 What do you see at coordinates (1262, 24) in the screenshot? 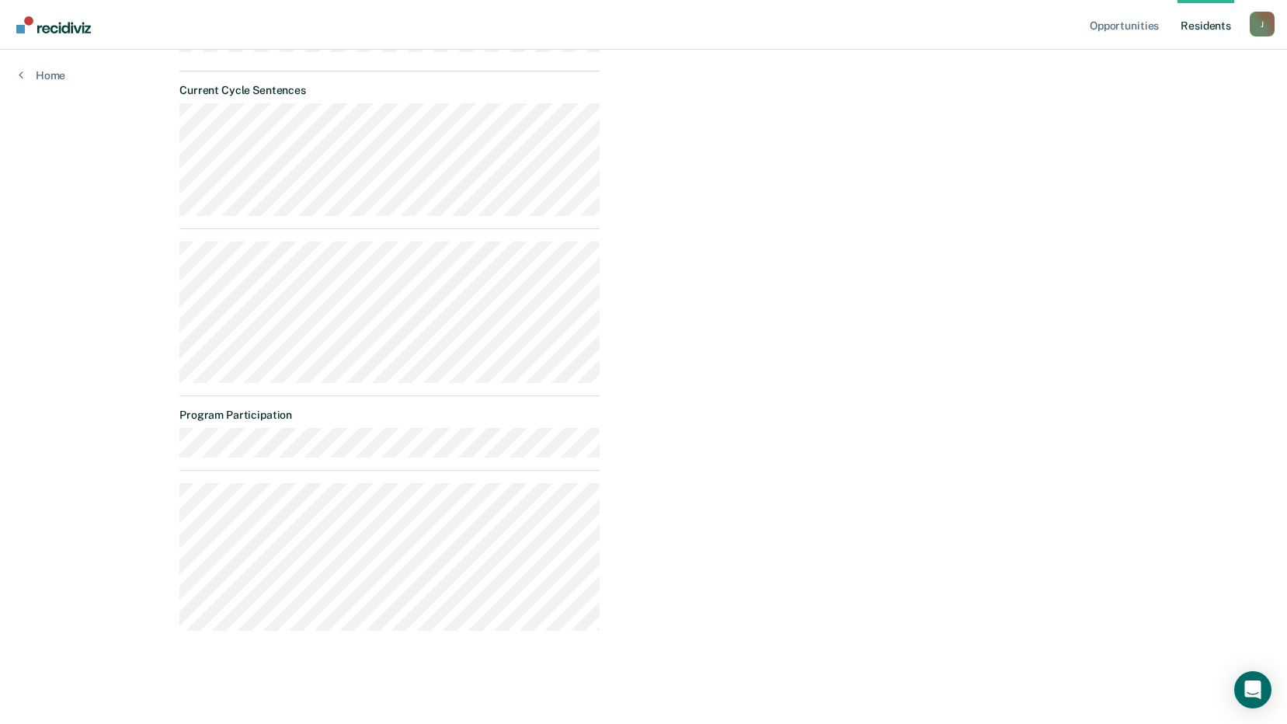
I see `div: J` at bounding box center [1262, 24].